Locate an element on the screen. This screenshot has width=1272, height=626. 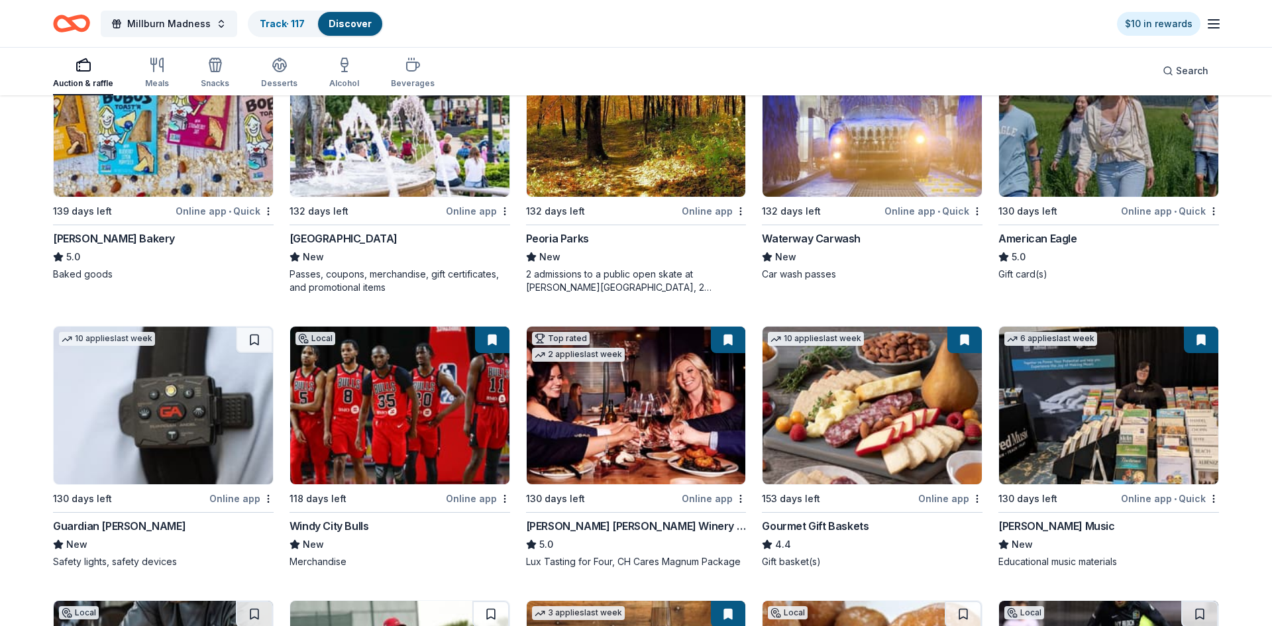
div: Peoria Parks is located at coordinates (557, 239).